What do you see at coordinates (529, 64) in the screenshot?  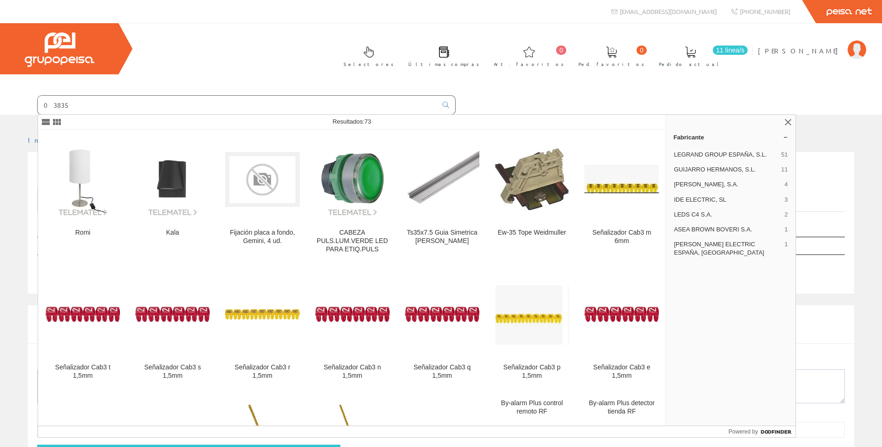 I see `span: Art. favoritos` at bounding box center [529, 64].